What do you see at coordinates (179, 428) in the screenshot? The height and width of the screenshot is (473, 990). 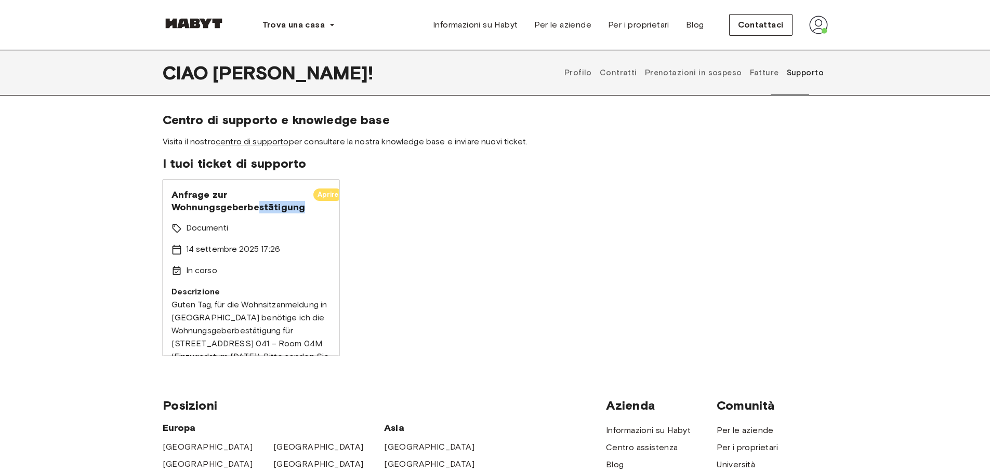 I see `font: Europa` at bounding box center [179, 428].